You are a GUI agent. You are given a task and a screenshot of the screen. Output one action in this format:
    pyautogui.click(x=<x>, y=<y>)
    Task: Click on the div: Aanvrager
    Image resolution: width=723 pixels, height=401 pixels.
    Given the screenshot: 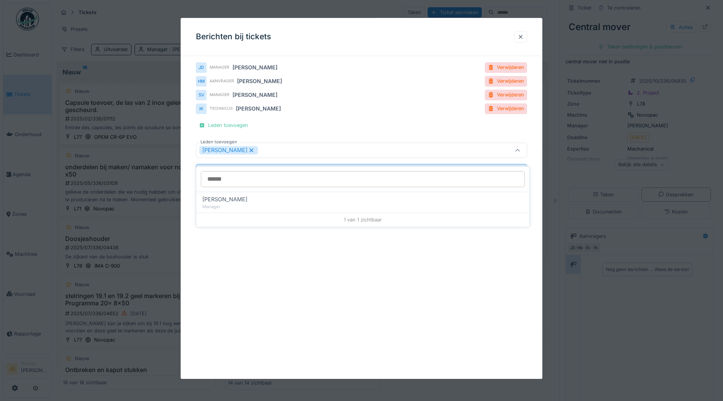 What is the action you would take?
    pyautogui.click(x=222, y=81)
    